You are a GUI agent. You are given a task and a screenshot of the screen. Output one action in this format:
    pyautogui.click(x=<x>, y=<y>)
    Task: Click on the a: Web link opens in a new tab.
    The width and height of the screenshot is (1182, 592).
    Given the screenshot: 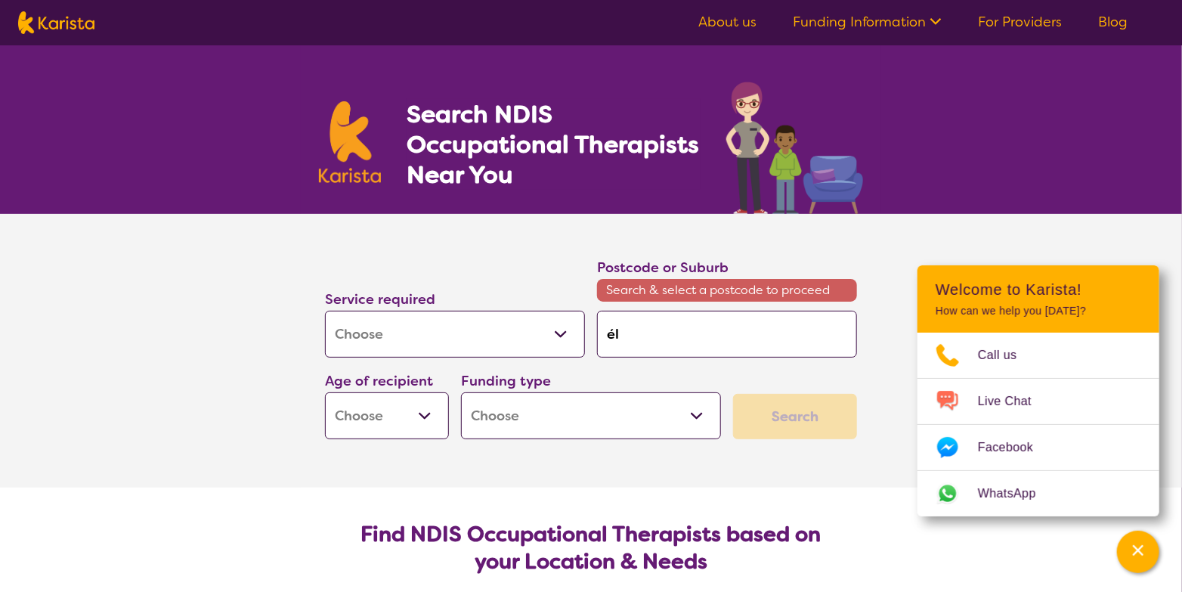 What is the action you would take?
    pyautogui.click(x=1038, y=493)
    